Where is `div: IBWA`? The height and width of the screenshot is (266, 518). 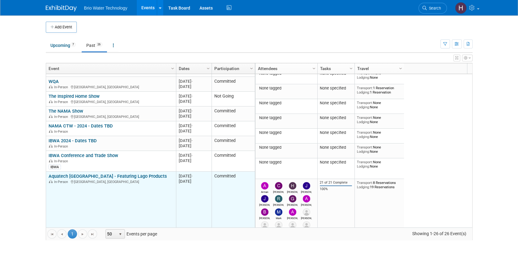 div: IBWA is located at coordinates (55, 167).